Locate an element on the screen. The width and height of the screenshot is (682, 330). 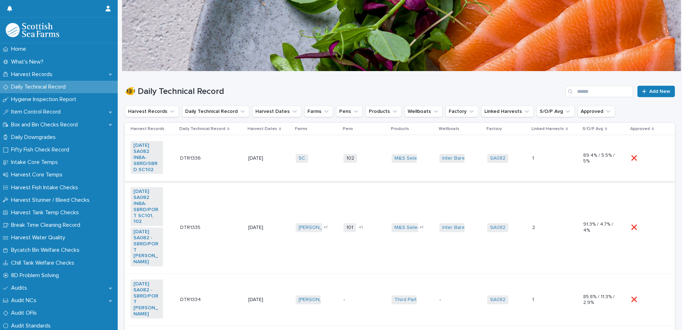
p: Audit OFIs is located at coordinates (25, 313).